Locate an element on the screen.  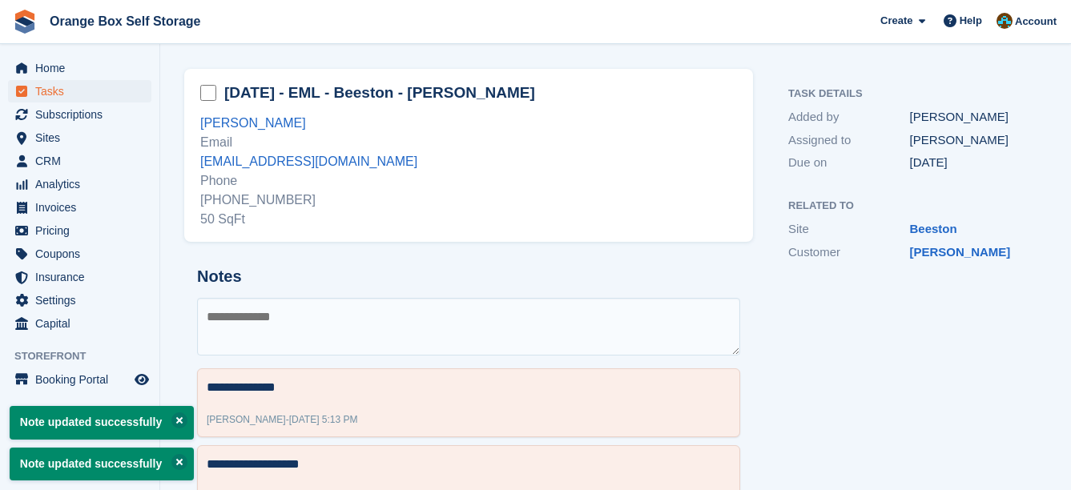
div: Phone is located at coordinates (468, 181).